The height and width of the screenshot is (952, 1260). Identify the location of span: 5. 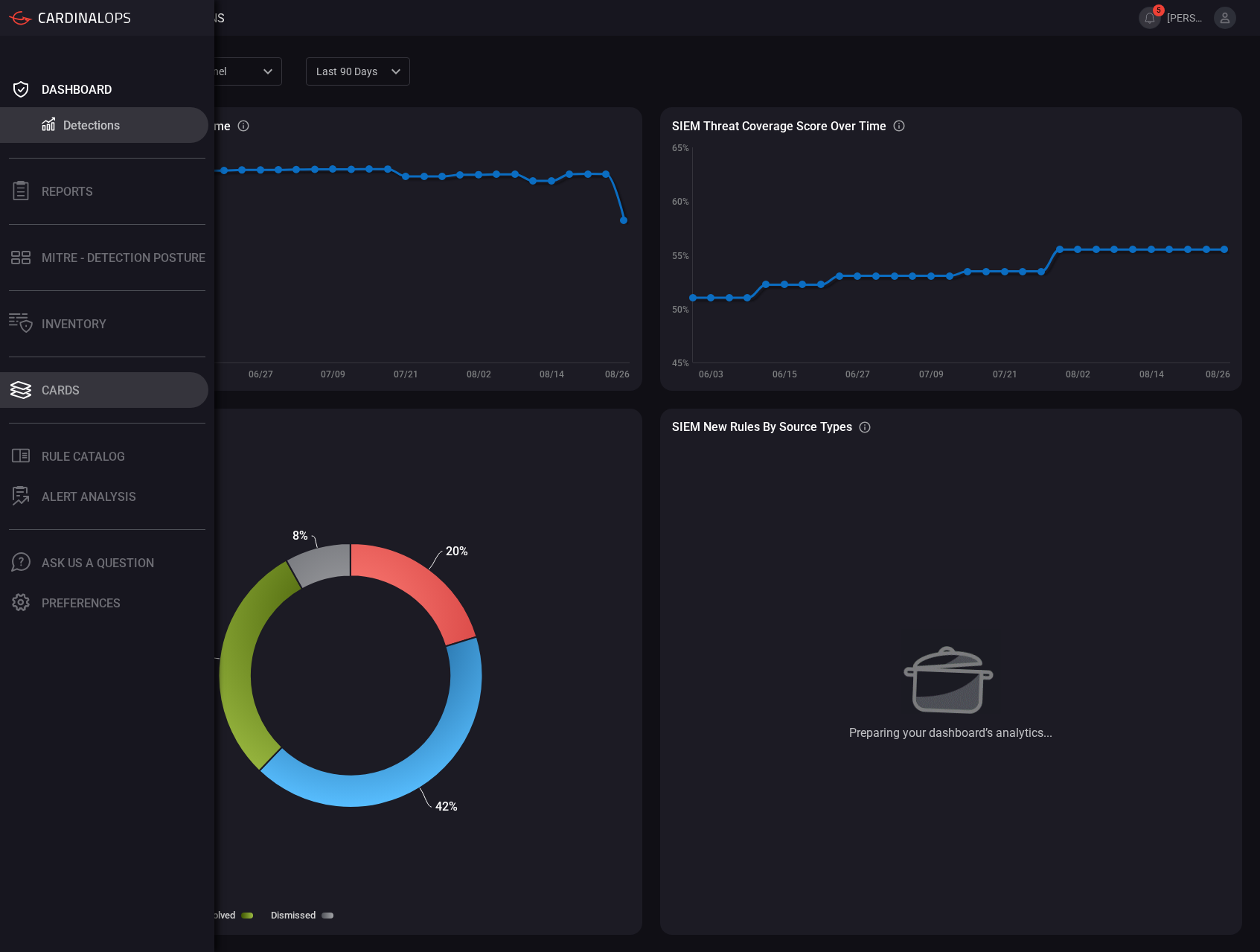
(1159, 10).